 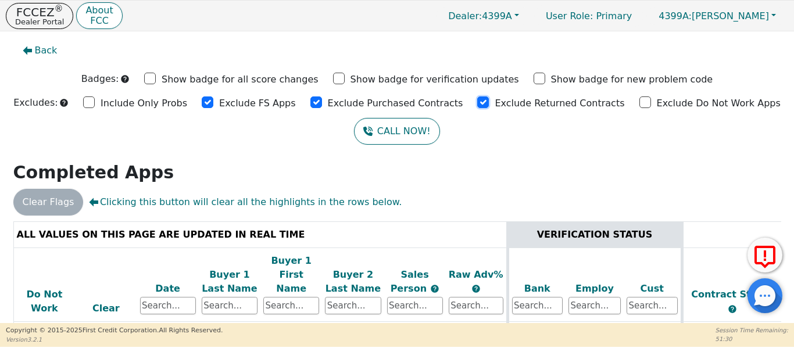 I want to click on strong: Completed Apps, so click(x=94, y=172).